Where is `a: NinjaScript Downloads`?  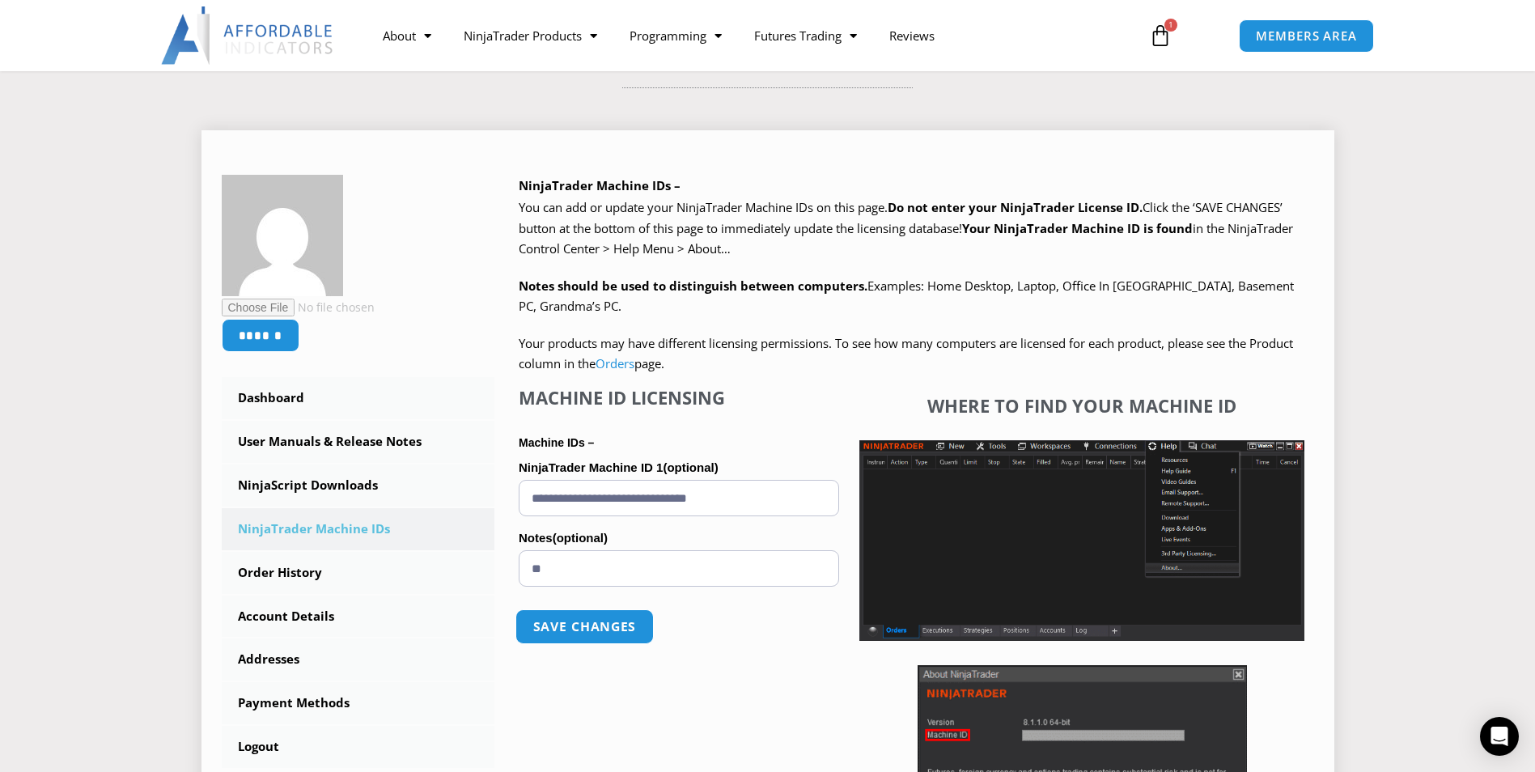
a: NinjaScript Downloads is located at coordinates (359, 486).